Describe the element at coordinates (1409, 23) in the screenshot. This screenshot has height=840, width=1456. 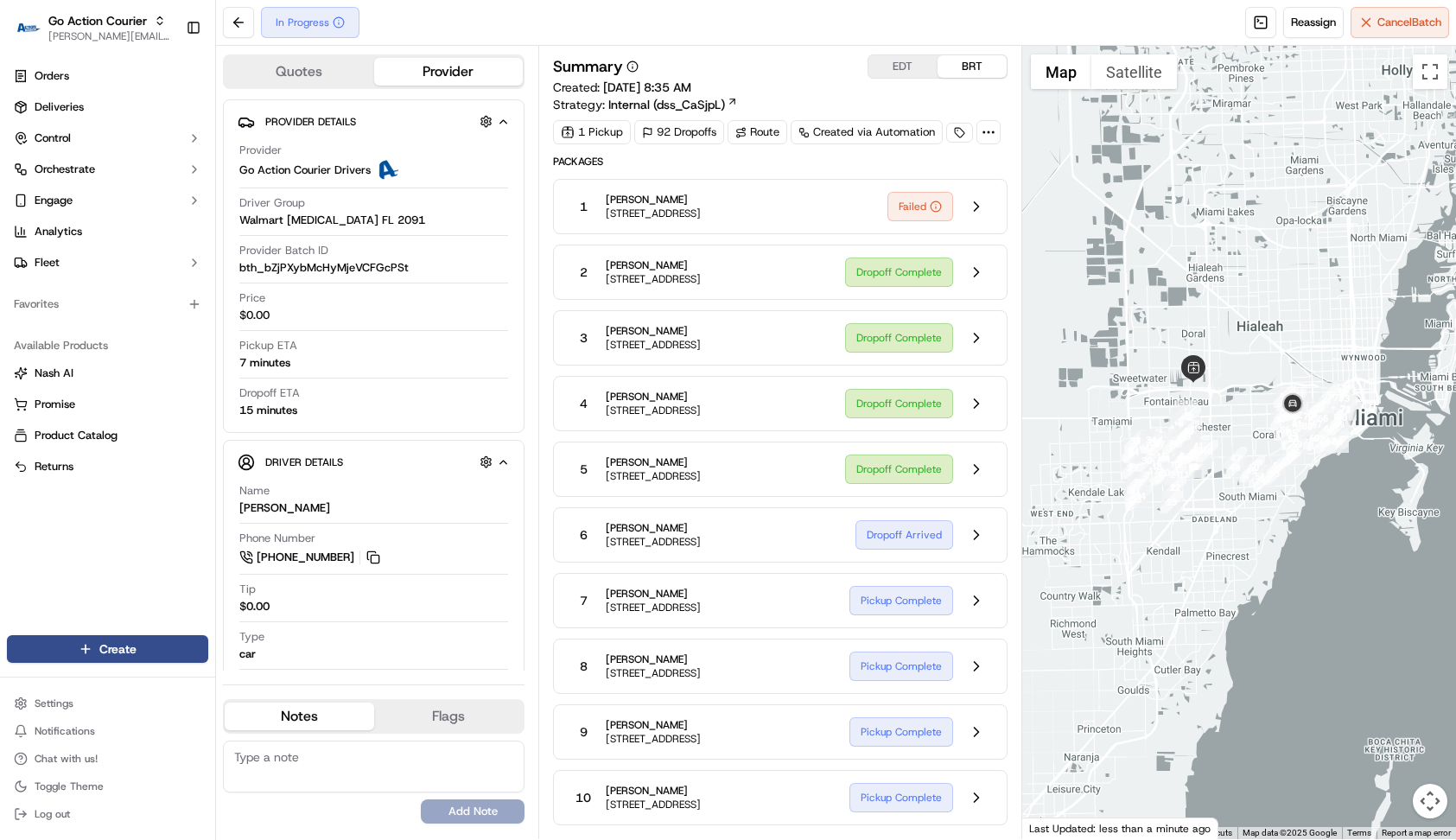
I see `span: Cancel Batch` at that location.